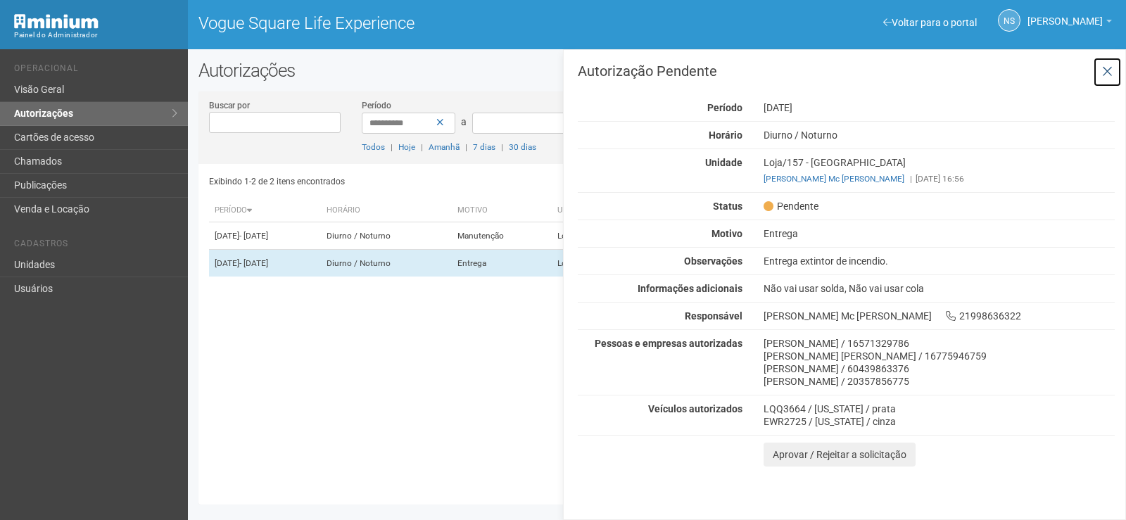  What do you see at coordinates (839, 455) in the screenshot?
I see `button: Aprovar / Rejeitar a solicitação` at bounding box center [839, 455].